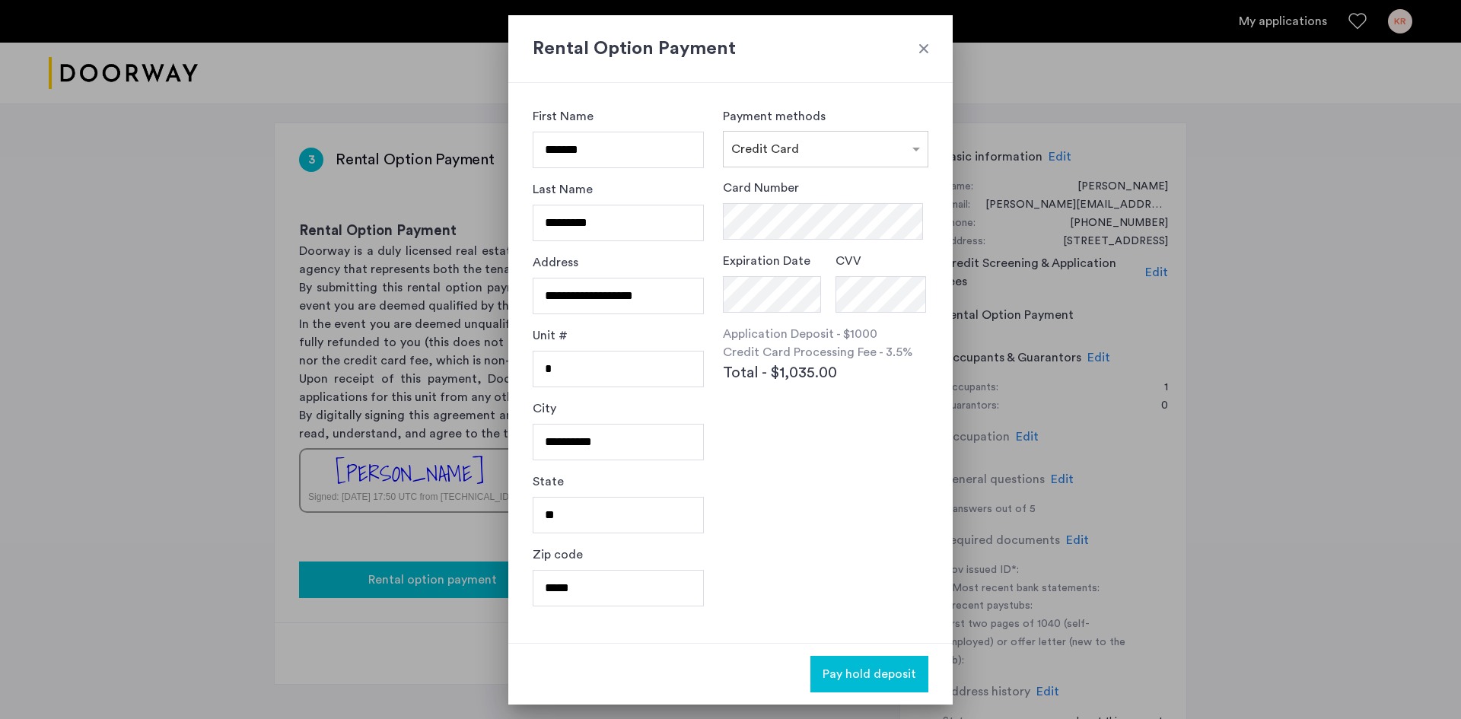  What do you see at coordinates (731, 49) in the screenshot?
I see `h2: Rental Option Payment` at bounding box center [731, 49].